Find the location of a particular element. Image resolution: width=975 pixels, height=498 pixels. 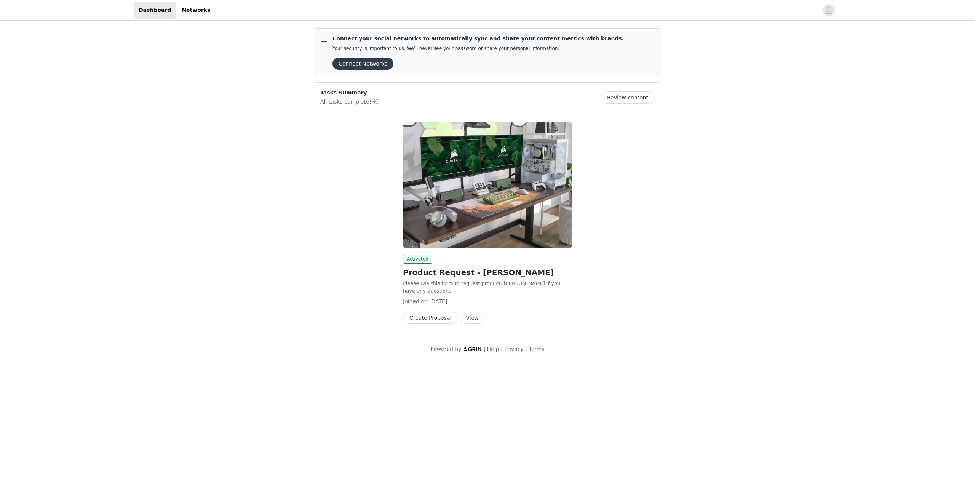

span: Activated is located at coordinates (417, 259).